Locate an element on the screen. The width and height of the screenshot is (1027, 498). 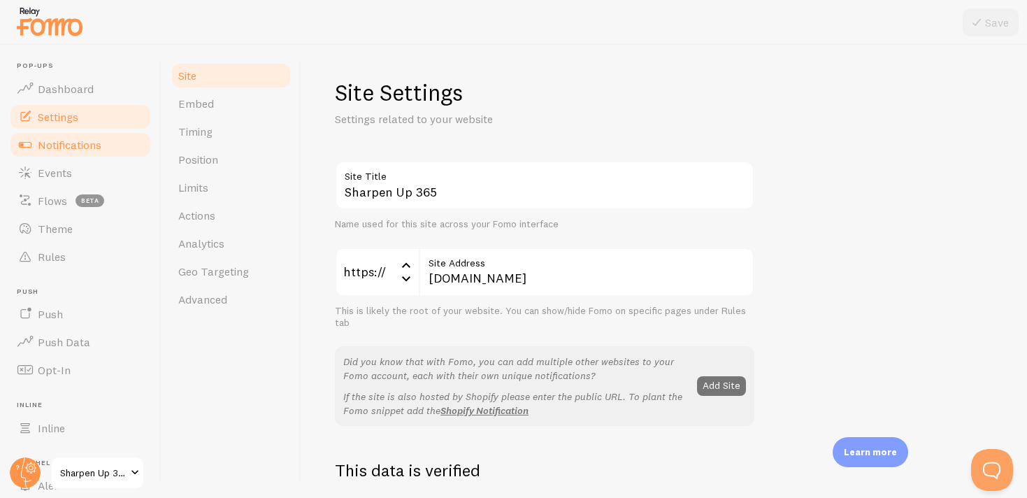
span: Position is located at coordinates (198, 159).